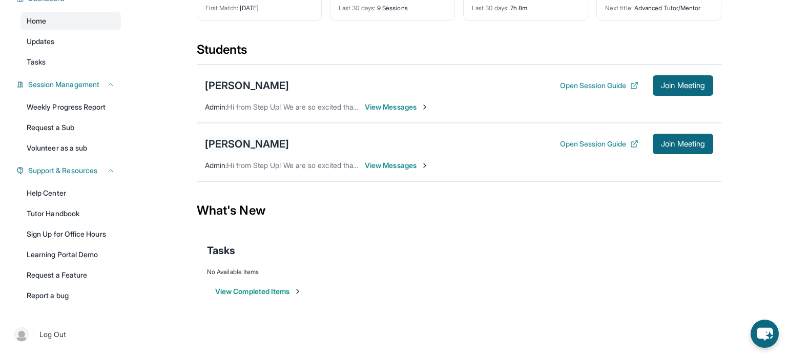 Image resolution: width=787 pixels, height=356 pixels. What do you see at coordinates (71, 21) in the screenshot?
I see `a: Home` at bounding box center [71, 21].